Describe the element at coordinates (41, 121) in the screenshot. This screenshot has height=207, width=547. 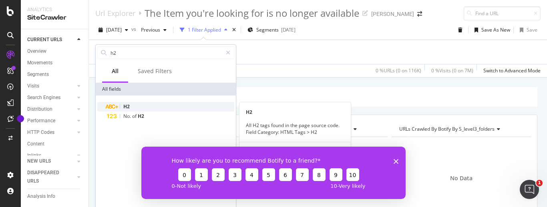
I see `div: Performance` at that location.